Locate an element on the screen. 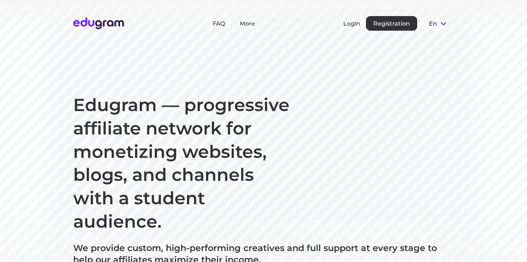  button: Registration is located at coordinates (391, 23).